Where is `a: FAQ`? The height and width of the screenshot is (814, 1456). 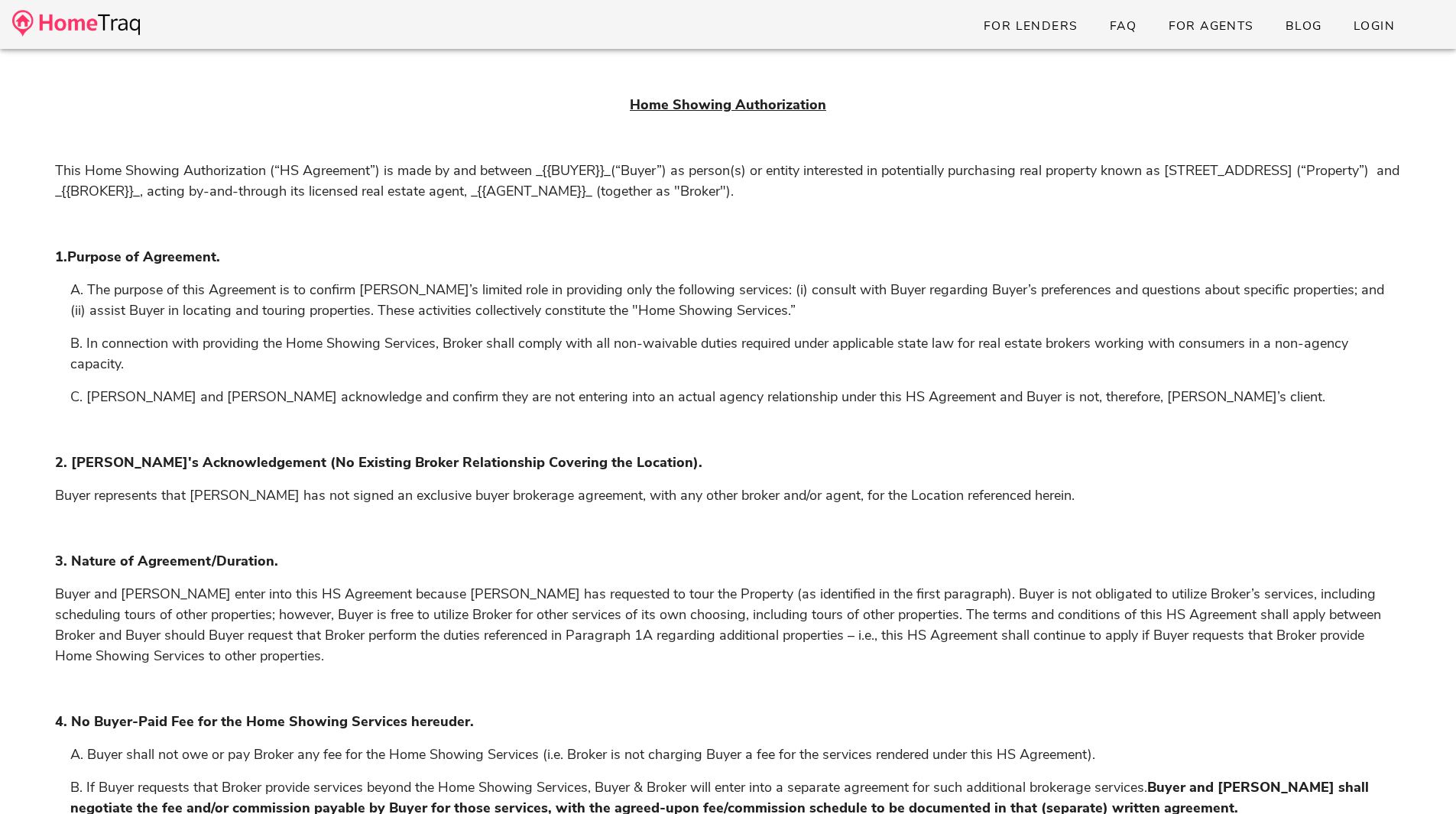 a: FAQ is located at coordinates (1122, 26).